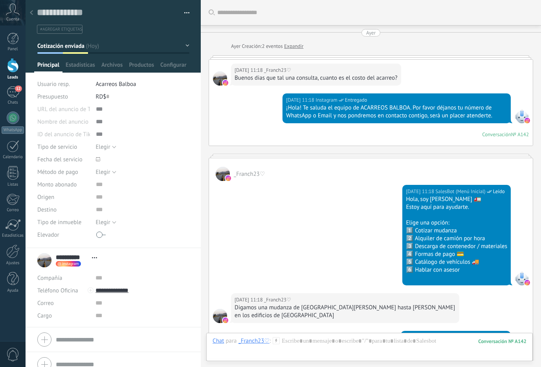 Image resolution: width=541 pixels, height=367 pixels. Describe the element at coordinates (231, 341) in the screenshot. I see `span: para` at that location.